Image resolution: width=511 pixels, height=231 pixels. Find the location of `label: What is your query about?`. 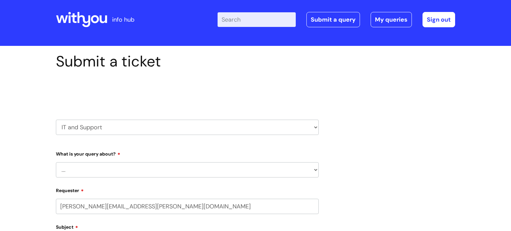

label: What is your query about? is located at coordinates (187, 153).